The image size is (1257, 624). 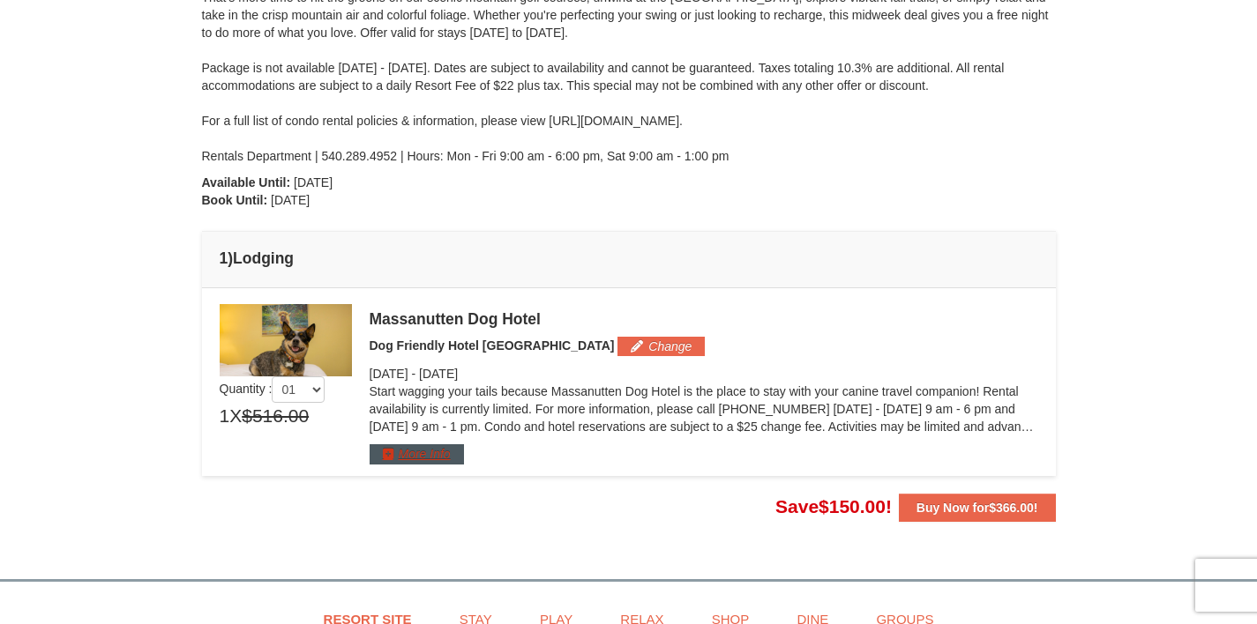 What do you see at coordinates (273, 389) in the screenshot?
I see `span: Quantity :` at bounding box center [273, 389].